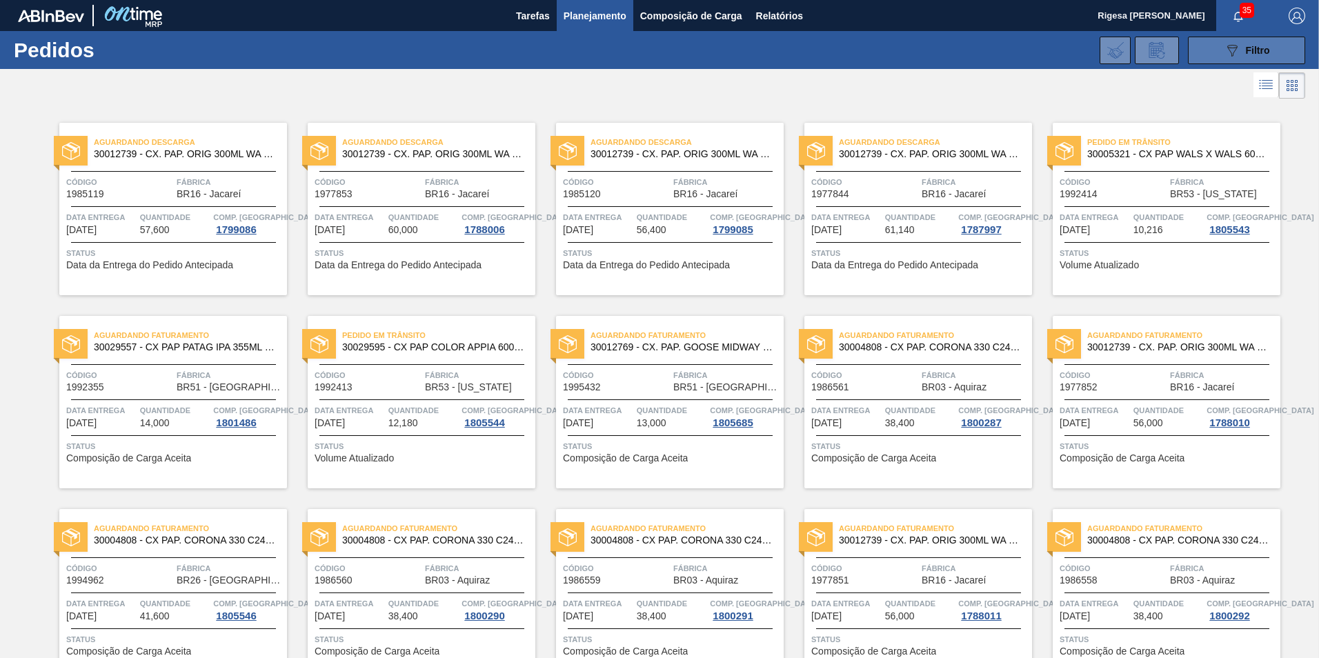 The height and width of the screenshot is (658, 1319). I want to click on span: 17/08/2025, so click(1075, 230).